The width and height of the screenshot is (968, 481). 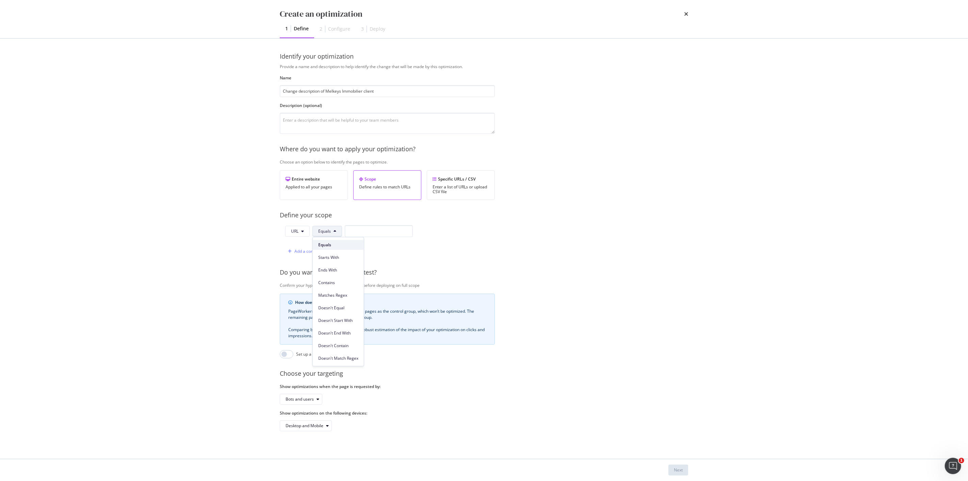 What do you see at coordinates (501, 373) in the screenshot?
I see `div: Choose your targeting` at bounding box center [501, 373].